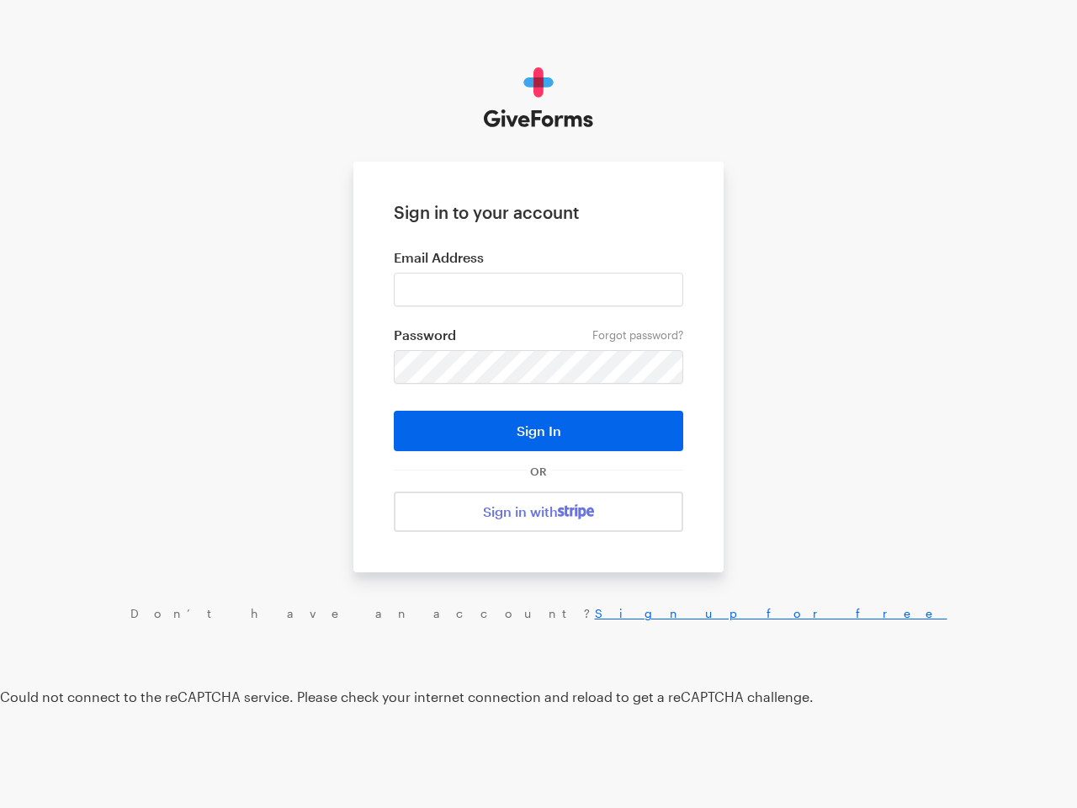  I want to click on label: Email Address, so click(539, 258).